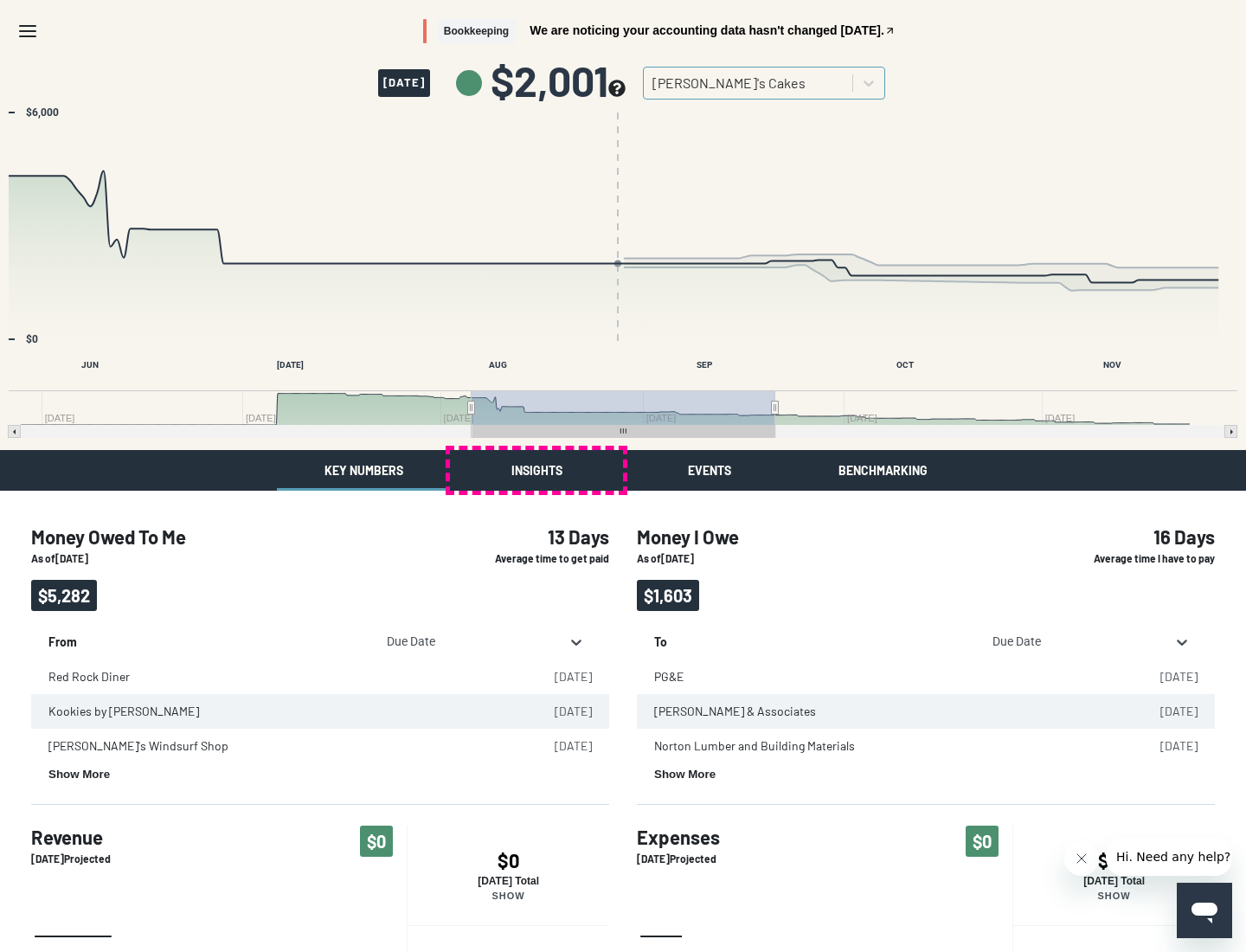  I want to click on h4: 13 Days, so click(515, 536).